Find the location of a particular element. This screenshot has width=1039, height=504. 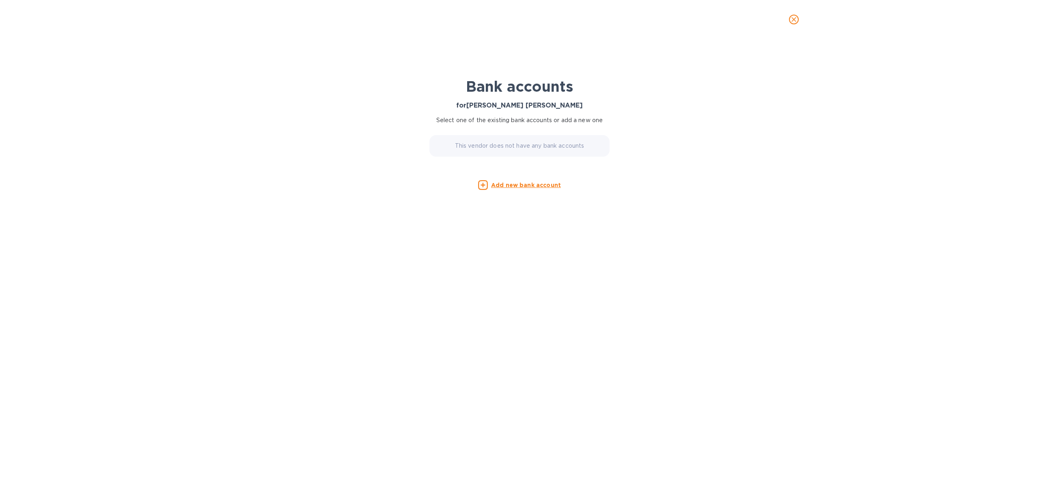

u: Add new bank account is located at coordinates (526, 185).